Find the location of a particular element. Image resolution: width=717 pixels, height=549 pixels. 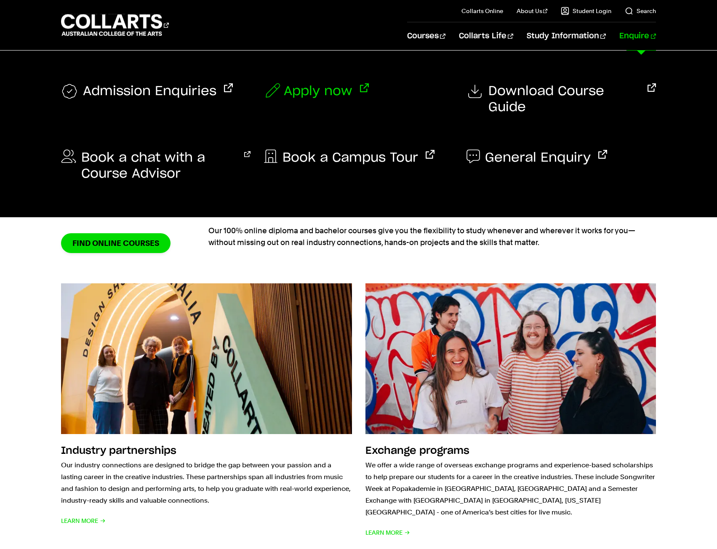

span: Book a chat with a Course Advisor is located at coordinates (159, 166).